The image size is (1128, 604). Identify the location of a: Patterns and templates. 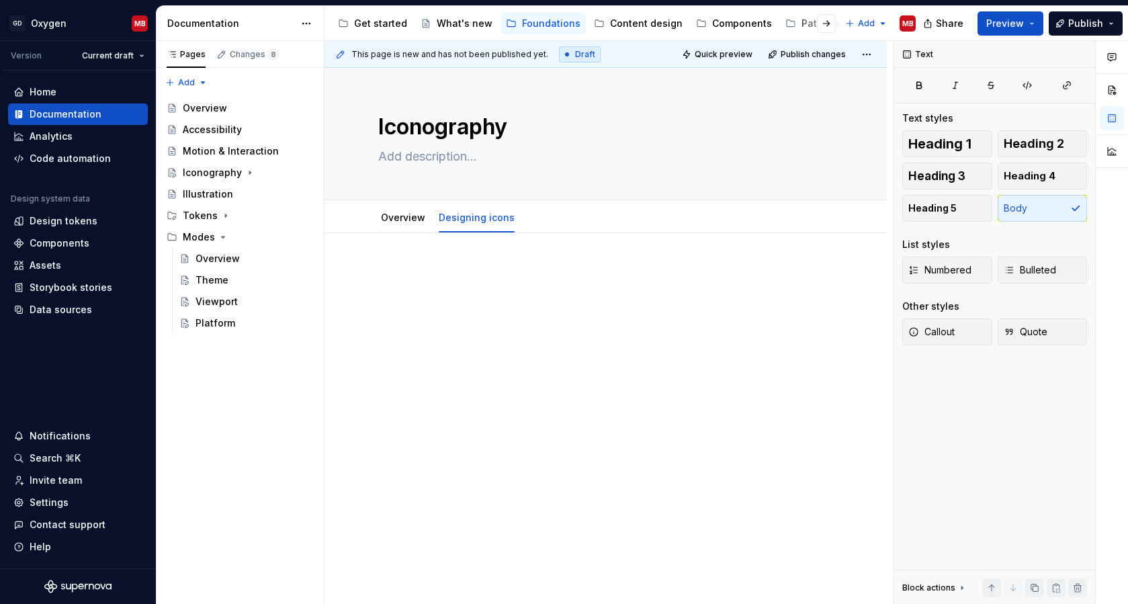
(849, 24).